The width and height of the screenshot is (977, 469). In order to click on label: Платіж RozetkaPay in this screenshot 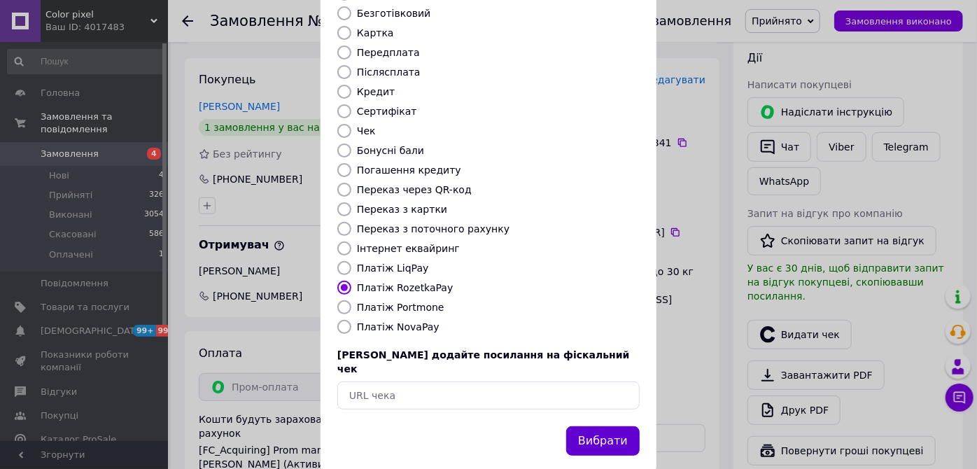, I will do `click(405, 288)`.